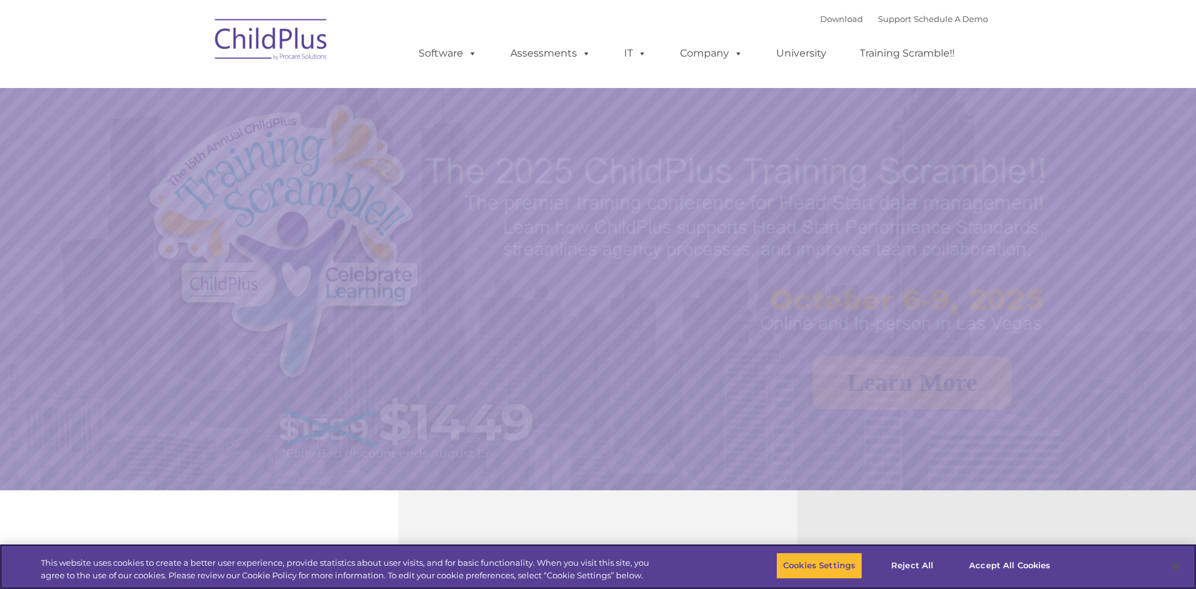 This screenshot has height=589, width=1196. Describe the element at coordinates (801, 53) in the screenshot. I see `a: University` at that location.